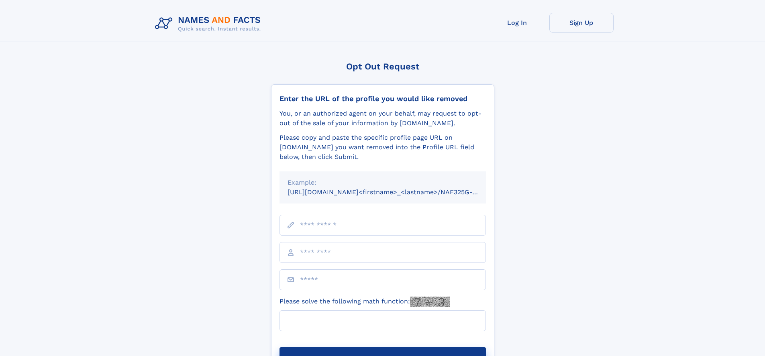 Image resolution: width=765 pixels, height=356 pixels. I want to click on img: Logo Names and Facts, so click(210, 24).